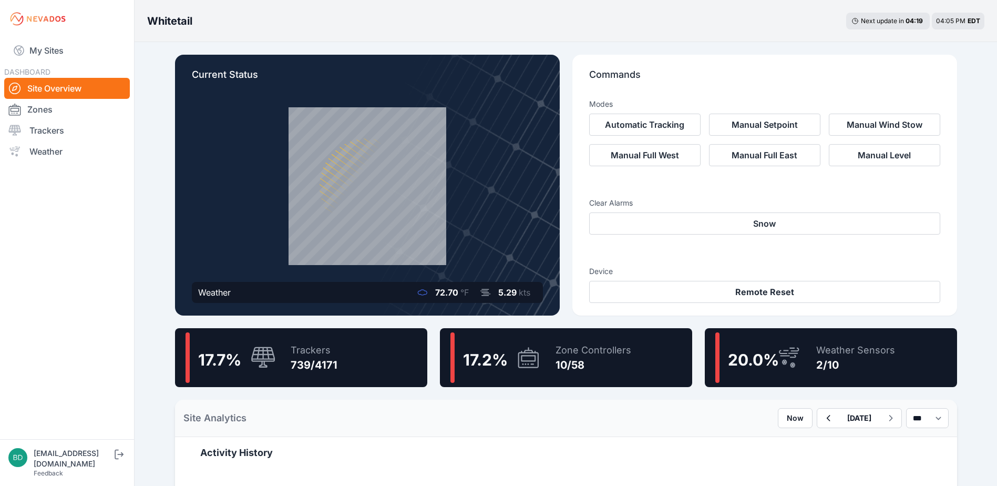 Image resolution: width=997 pixels, height=486 pixels. What do you see at coordinates (367, 79) in the screenshot?
I see `p: Current Status` at bounding box center [367, 79].